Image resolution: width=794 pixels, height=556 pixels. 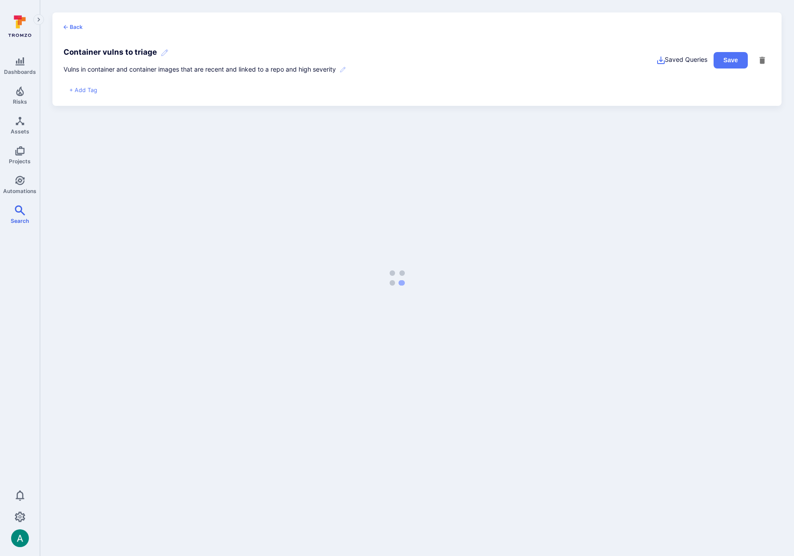 What do you see at coordinates (731, 60) in the screenshot?
I see `button: Save` at bounding box center [731, 60].